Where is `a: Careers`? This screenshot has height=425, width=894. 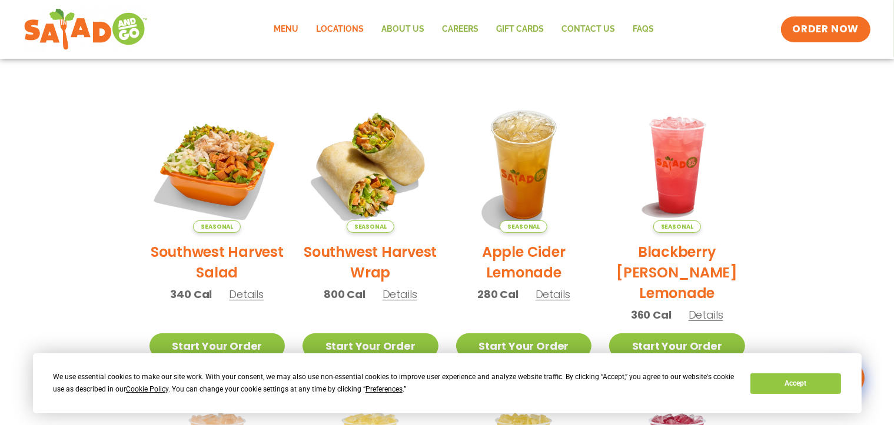 a: Careers is located at coordinates (461, 29).